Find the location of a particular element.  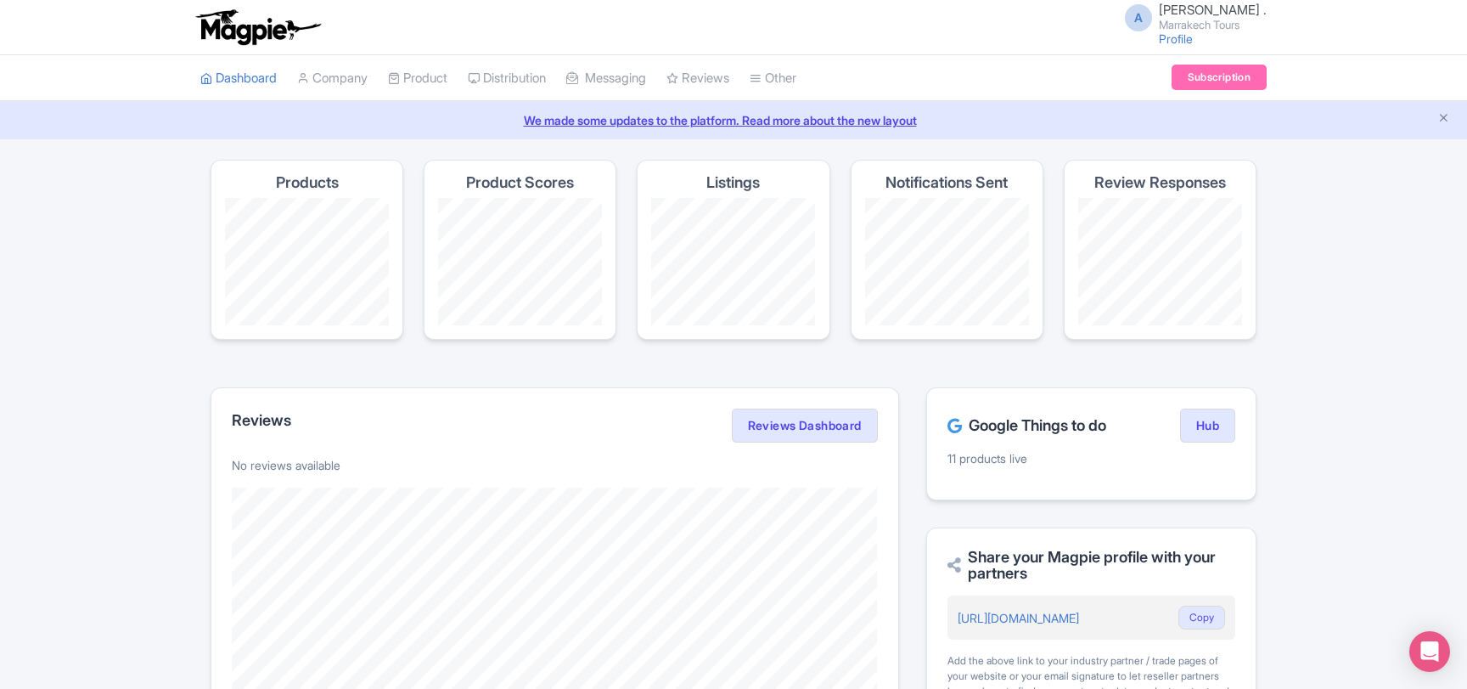

a: We made some updates to the platform. Read more about the new layout is located at coordinates (734, 120).